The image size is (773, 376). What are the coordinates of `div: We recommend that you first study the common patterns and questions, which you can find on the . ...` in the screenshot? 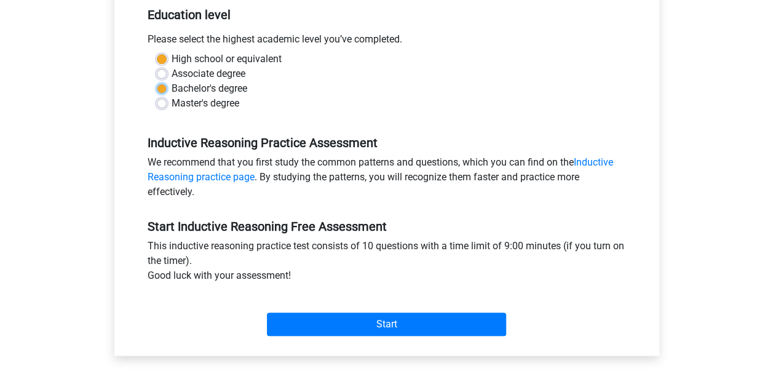 It's located at (387, 179).